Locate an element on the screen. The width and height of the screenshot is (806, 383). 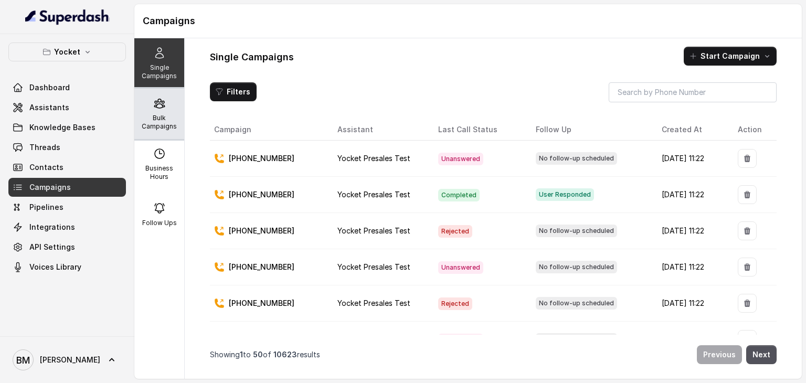
span: Assistants is located at coordinates (49, 108).